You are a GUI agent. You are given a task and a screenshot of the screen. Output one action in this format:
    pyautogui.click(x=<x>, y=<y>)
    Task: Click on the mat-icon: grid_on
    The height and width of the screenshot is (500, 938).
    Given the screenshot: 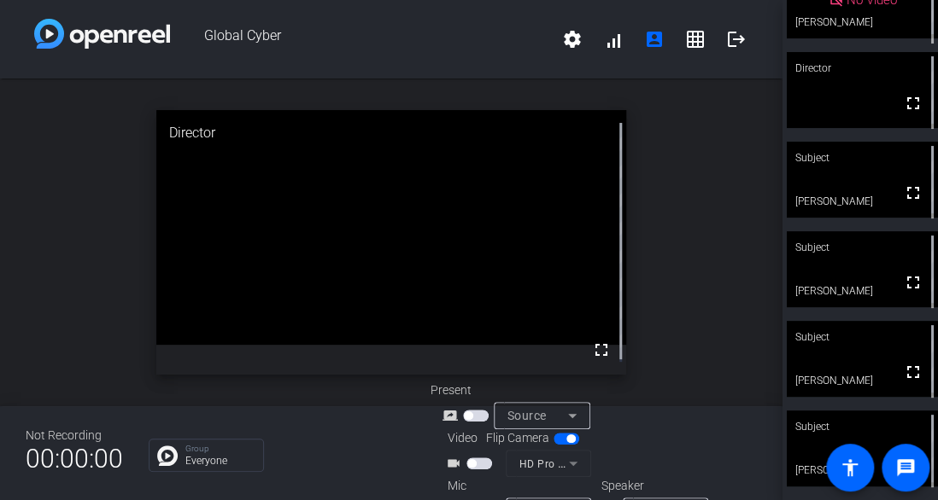 What is the action you would take?
    pyautogui.click(x=695, y=39)
    